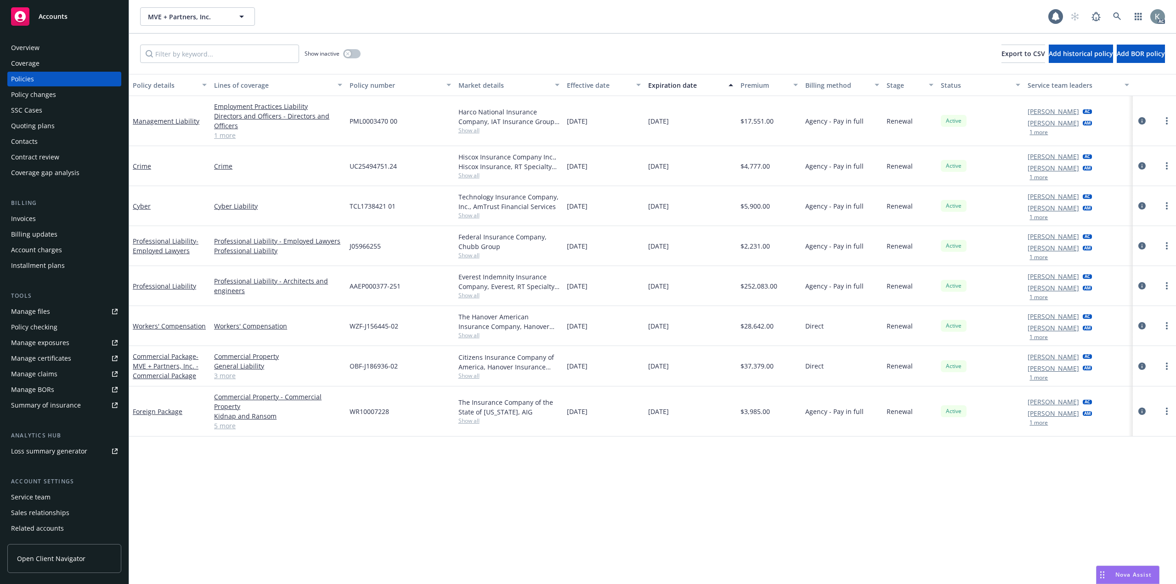 The height and width of the screenshot is (584, 1176). Describe the element at coordinates (64, 343) in the screenshot. I see `span: Manage exposures` at that location.